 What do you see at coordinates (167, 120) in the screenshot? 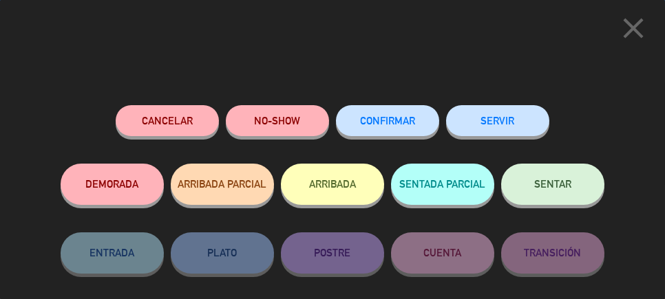
I see `button: Cancelar` at bounding box center [167, 120].